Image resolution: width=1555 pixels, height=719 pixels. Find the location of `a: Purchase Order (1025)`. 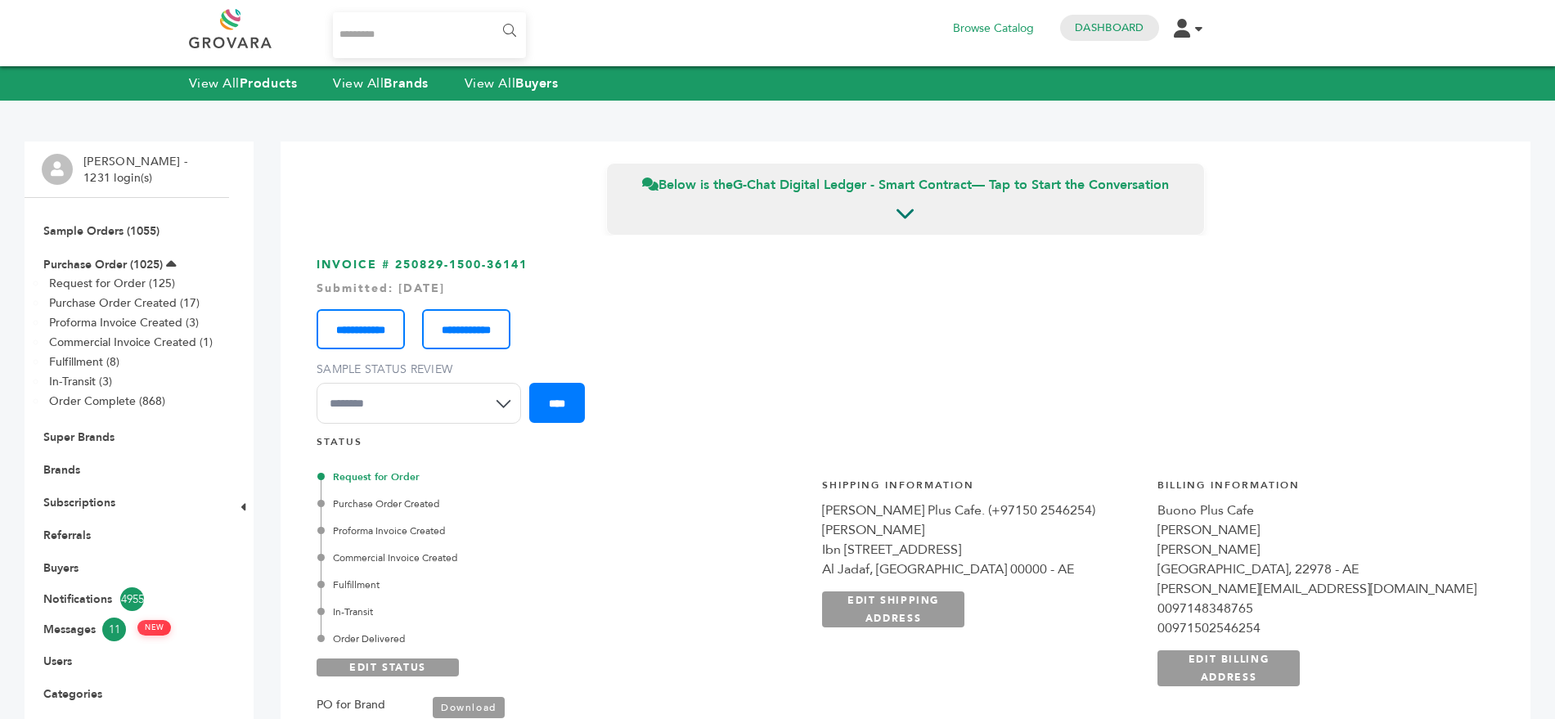

a: Purchase Order (1025) is located at coordinates (103, 264).